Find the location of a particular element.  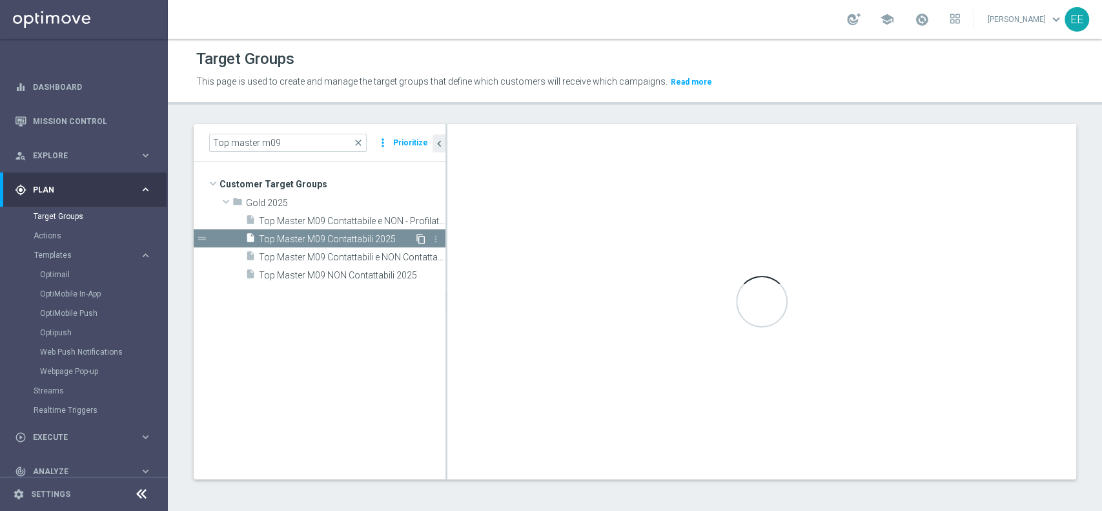

div: Target Groups is located at coordinates (100, 216).